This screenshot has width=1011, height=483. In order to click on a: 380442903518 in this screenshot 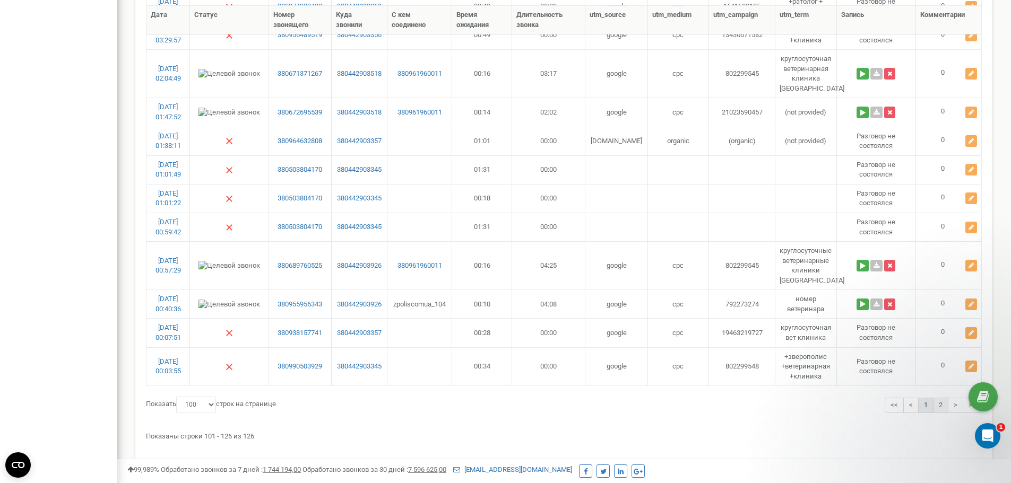, I will do `click(359, 112)`.